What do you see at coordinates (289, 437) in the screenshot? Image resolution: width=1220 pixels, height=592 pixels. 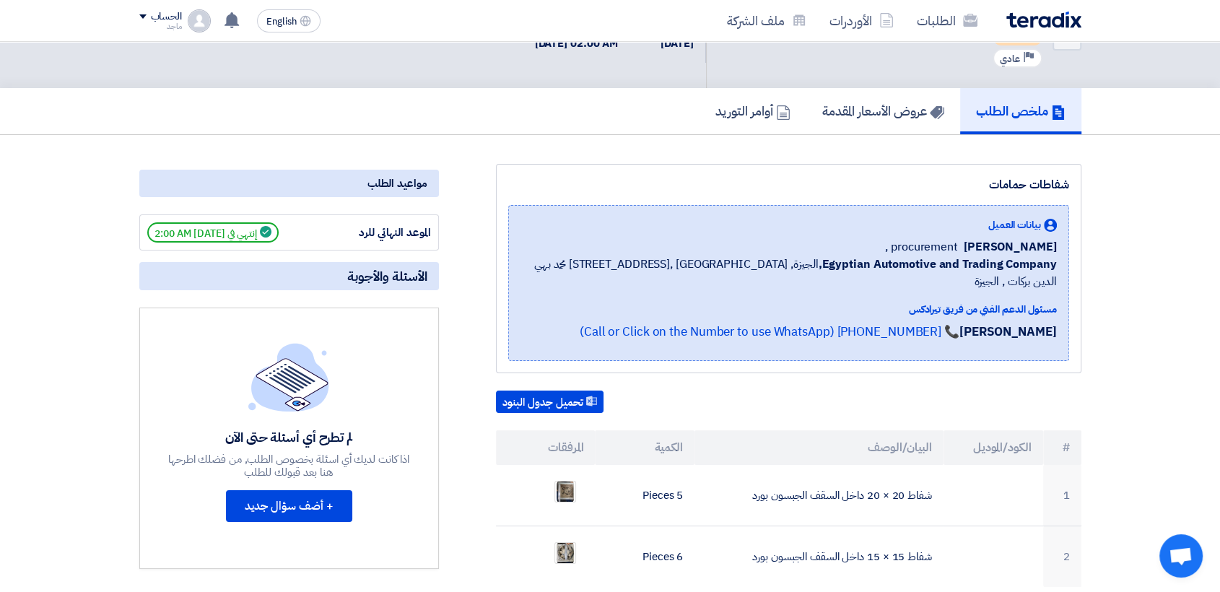 I see `div: لم تطرح أي أسئلة حتى الآن` at bounding box center [289, 437].